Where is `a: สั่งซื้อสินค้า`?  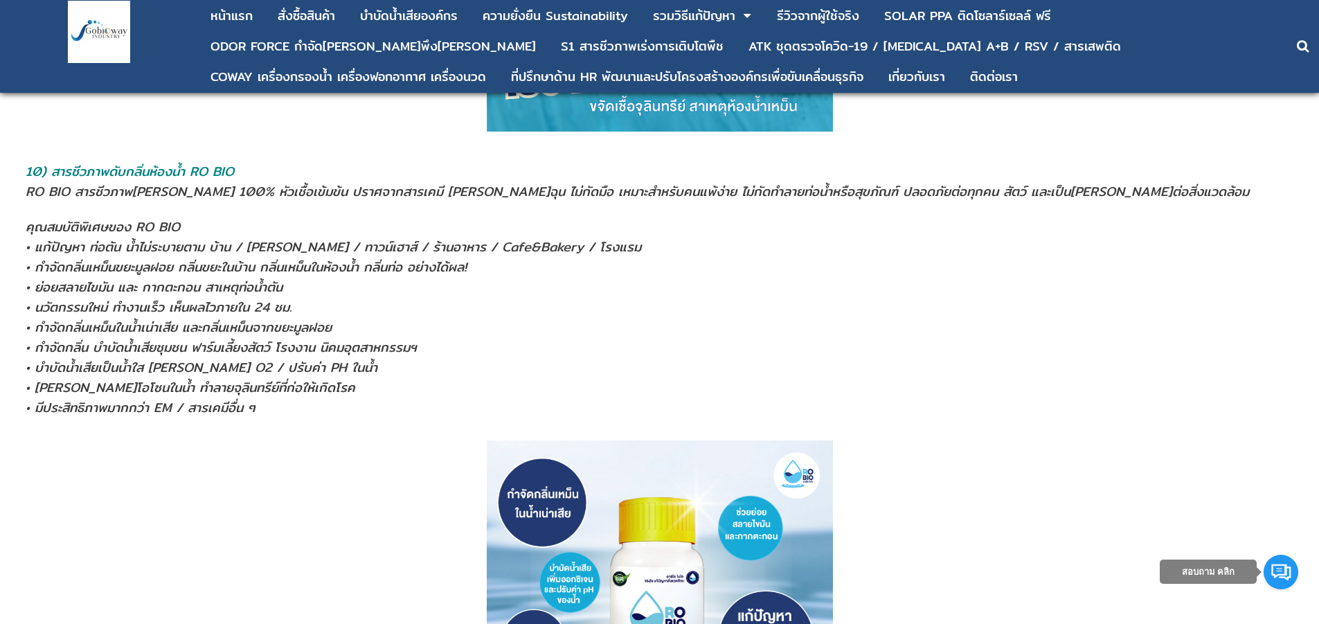 a: สั่งซื้อสินค้า is located at coordinates (306, 16).